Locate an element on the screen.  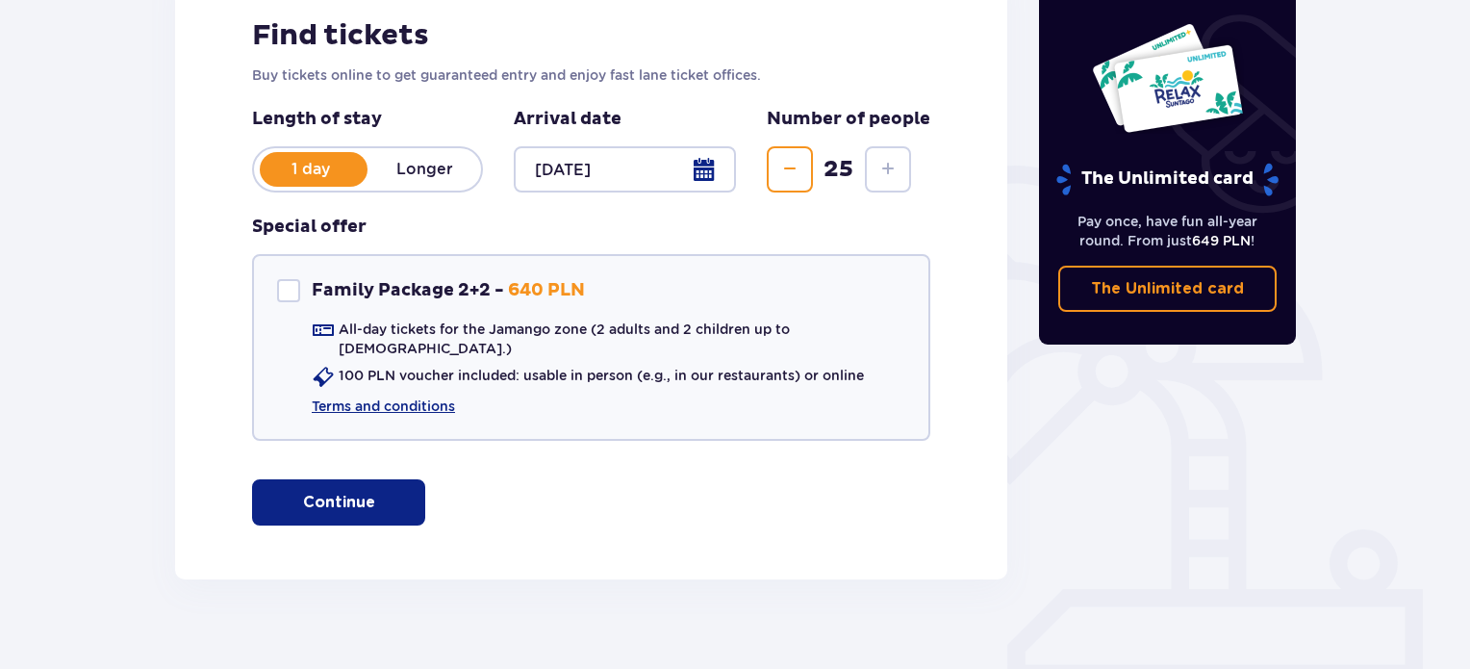
p: Pay once, have fun all-year round. From just ! is located at coordinates (1168, 231).